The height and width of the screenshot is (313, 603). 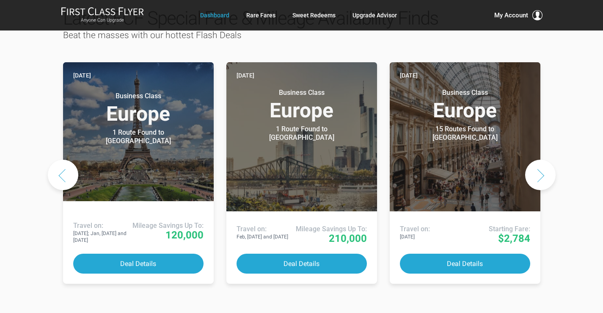 I want to click on a: First Class FlyerAnyone Can Upgrade, so click(x=102, y=15).